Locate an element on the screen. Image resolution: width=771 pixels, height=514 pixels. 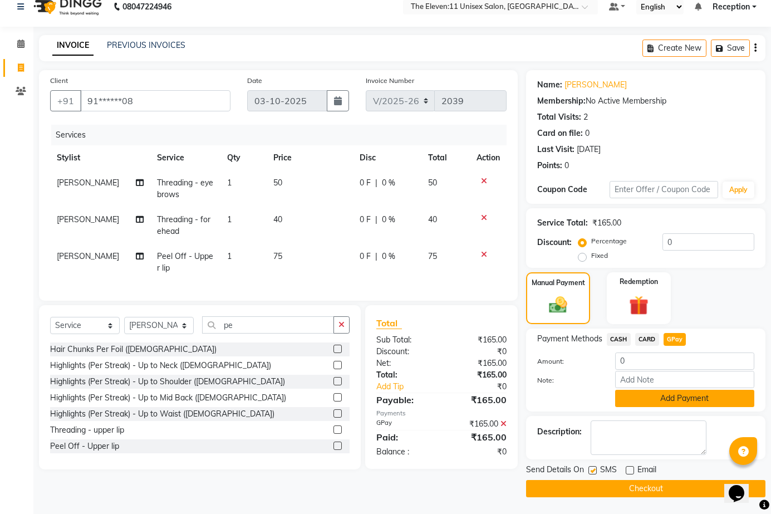
button: Create New is located at coordinates (674, 48).